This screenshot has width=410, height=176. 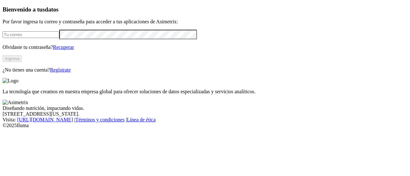 I want to click on p: Olvidaste tu contraseña?, so click(x=205, y=47).